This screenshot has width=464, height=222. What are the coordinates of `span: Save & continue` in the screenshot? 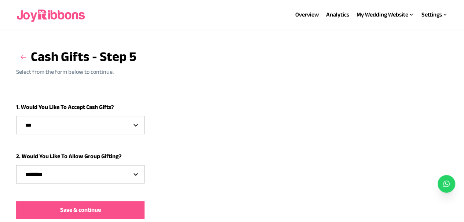 It's located at (80, 210).